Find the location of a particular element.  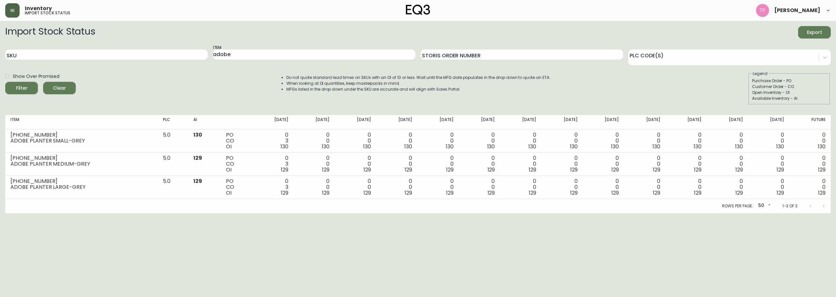

div: Purchase Order - PO is located at coordinates (789, 81).